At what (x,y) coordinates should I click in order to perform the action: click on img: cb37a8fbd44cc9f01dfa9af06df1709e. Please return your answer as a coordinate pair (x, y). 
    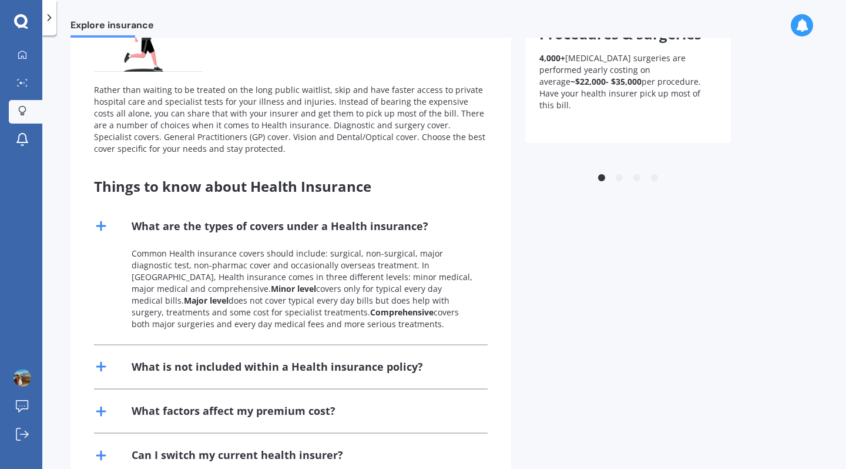
    Looking at the image, I should click on (22, 377).